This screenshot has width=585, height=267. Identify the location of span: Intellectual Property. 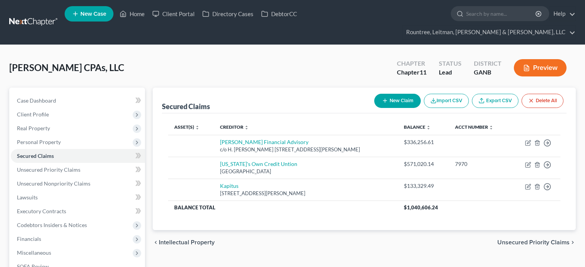
(187, 243).